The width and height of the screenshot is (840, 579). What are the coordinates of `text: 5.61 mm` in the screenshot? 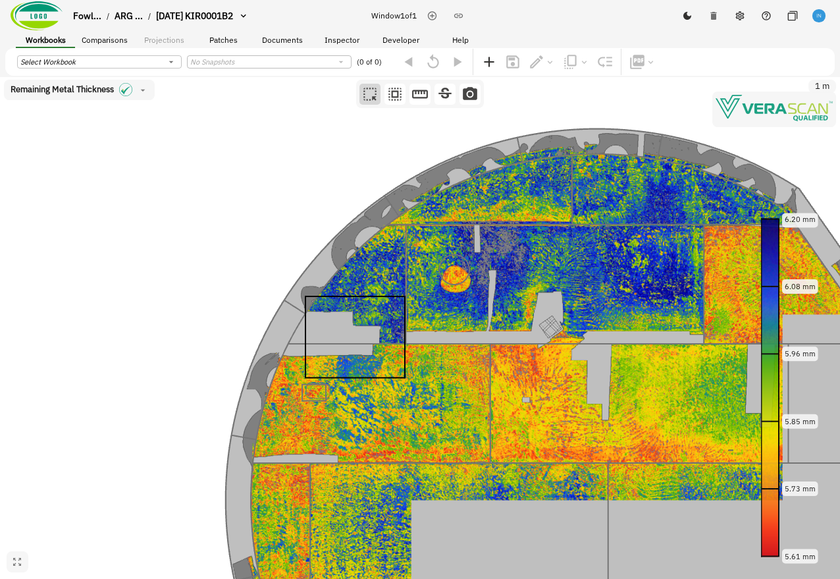 It's located at (800, 556).